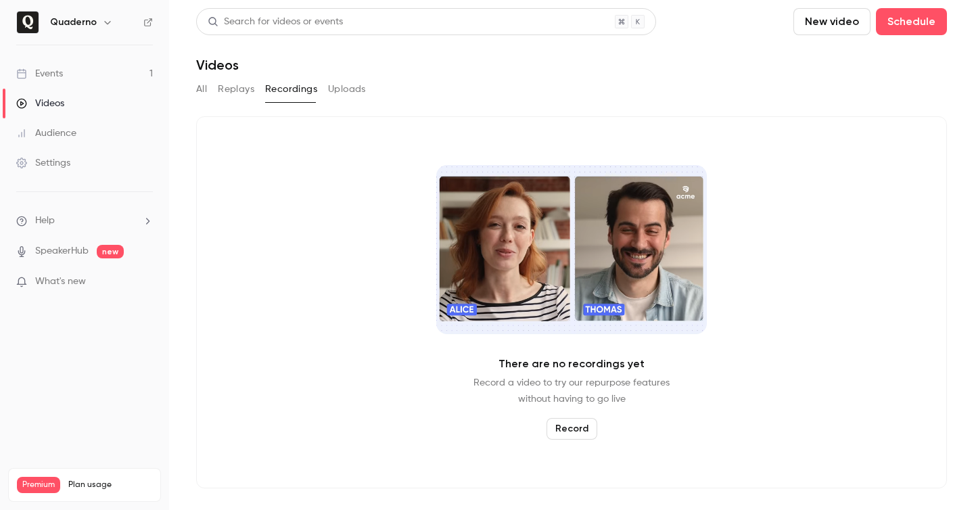 The width and height of the screenshot is (974, 510). Describe the element at coordinates (110, 485) in the screenshot. I see `span: Plan usage` at that location.